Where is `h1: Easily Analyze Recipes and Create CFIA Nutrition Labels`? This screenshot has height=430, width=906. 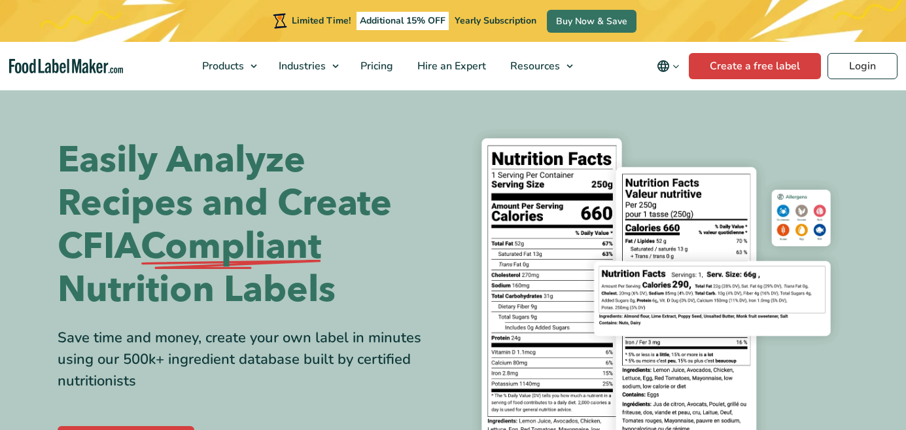 h1: Easily Analyze Recipes and Create CFIA Nutrition Labels is located at coordinates (251, 225).